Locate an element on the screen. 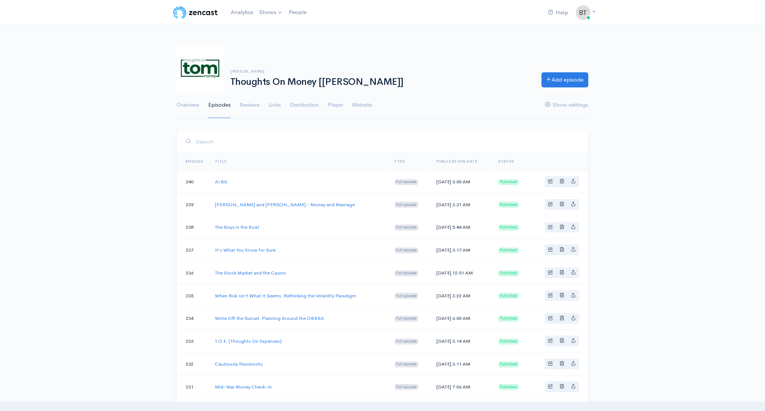 The image size is (765, 411). a: Distribution is located at coordinates (304, 105).